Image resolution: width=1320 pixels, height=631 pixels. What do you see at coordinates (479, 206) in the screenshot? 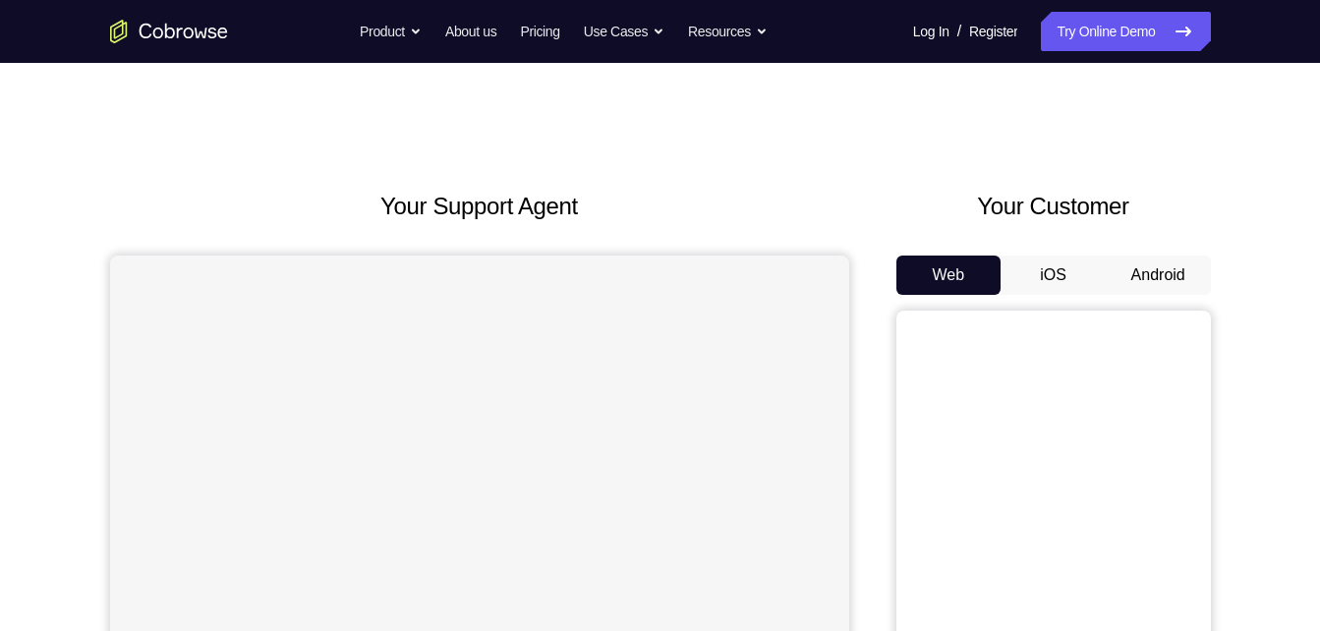
I see `h2: Your Support Agent` at bounding box center [479, 206].